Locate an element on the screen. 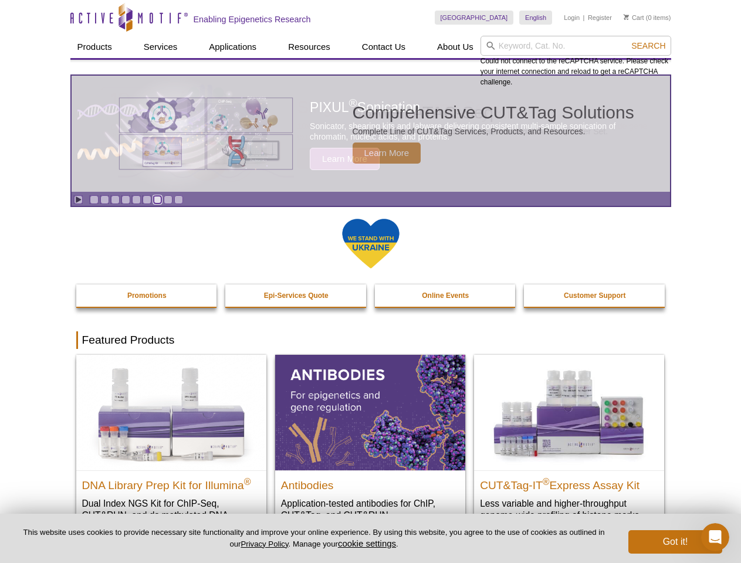 This screenshot has width=741, height=563. a: Go to slide 4 is located at coordinates (126, 199).